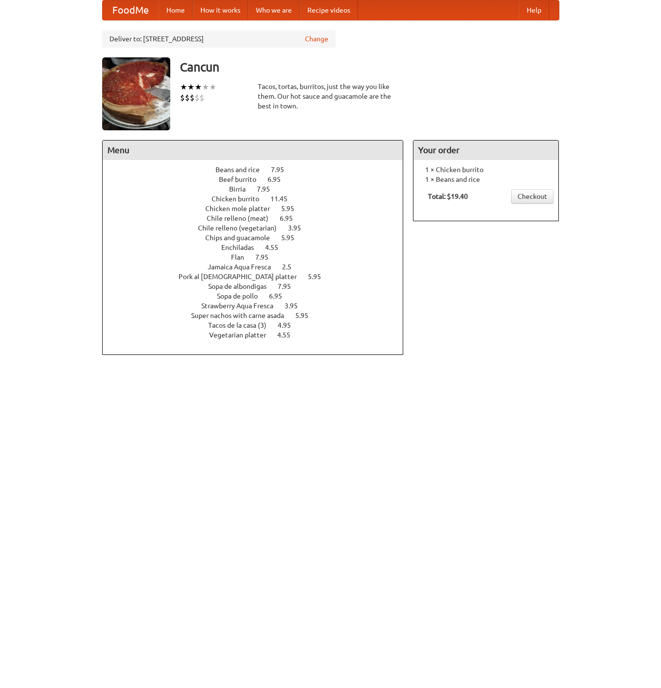  Describe the element at coordinates (130, 10) in the screenshot. I see `a: FoodMe` at that location.